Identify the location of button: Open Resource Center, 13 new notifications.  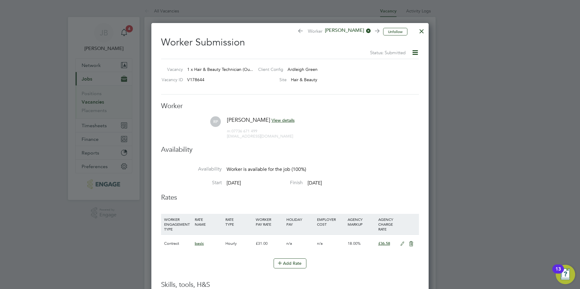
(566, 275).